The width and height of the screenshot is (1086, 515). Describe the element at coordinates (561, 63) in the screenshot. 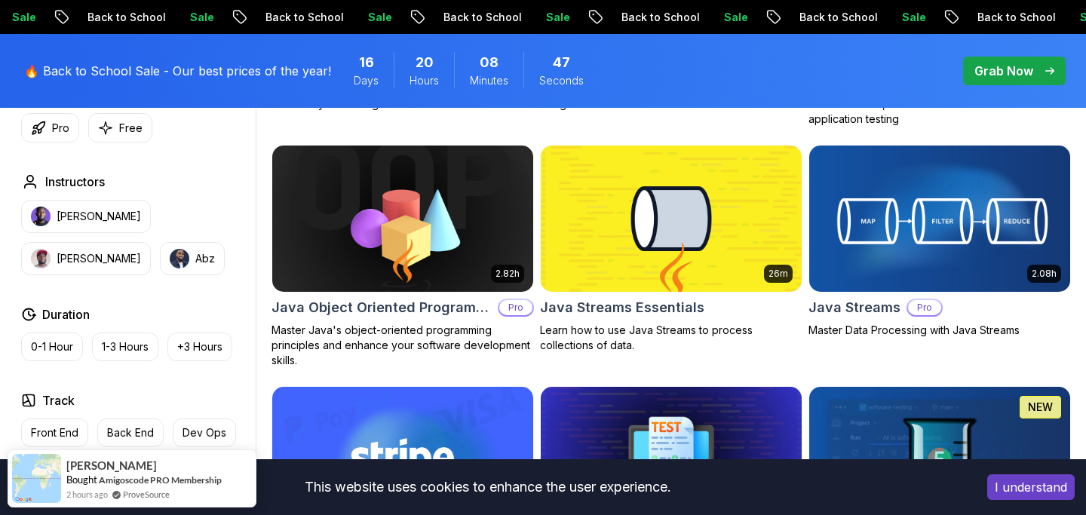

I see `span: 47 Seconds` at that location.